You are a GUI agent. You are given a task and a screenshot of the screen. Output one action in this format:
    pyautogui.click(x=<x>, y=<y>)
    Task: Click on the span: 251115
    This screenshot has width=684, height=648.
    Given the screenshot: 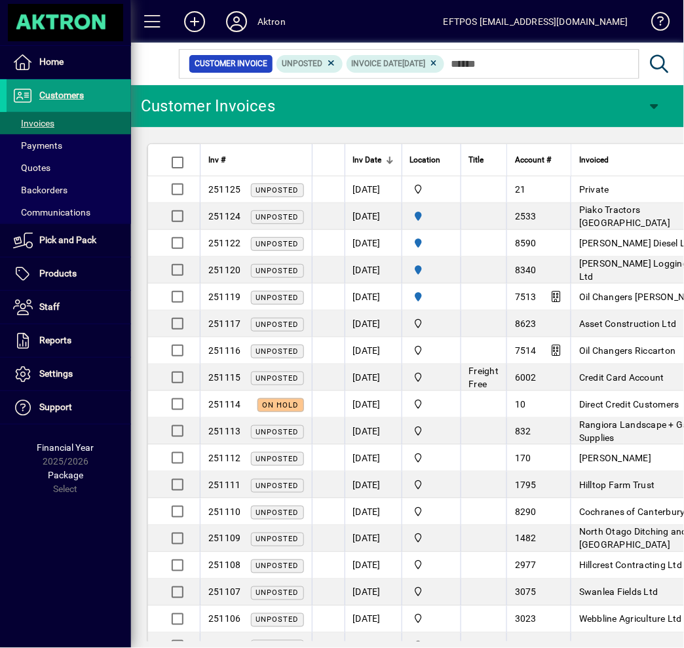 What is the action you would take?
    pyautogui.click(x=225, y=377)
    